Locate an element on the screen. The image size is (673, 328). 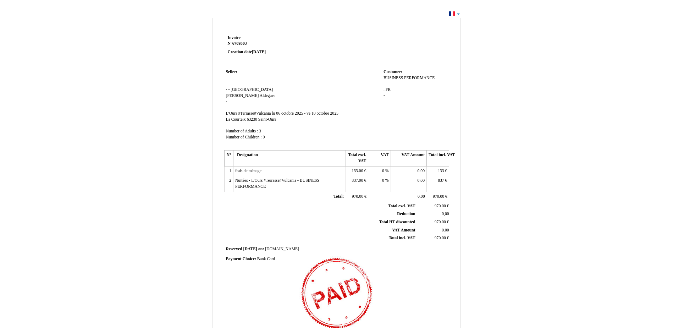
span: on: is located at coordinates (261, 249).